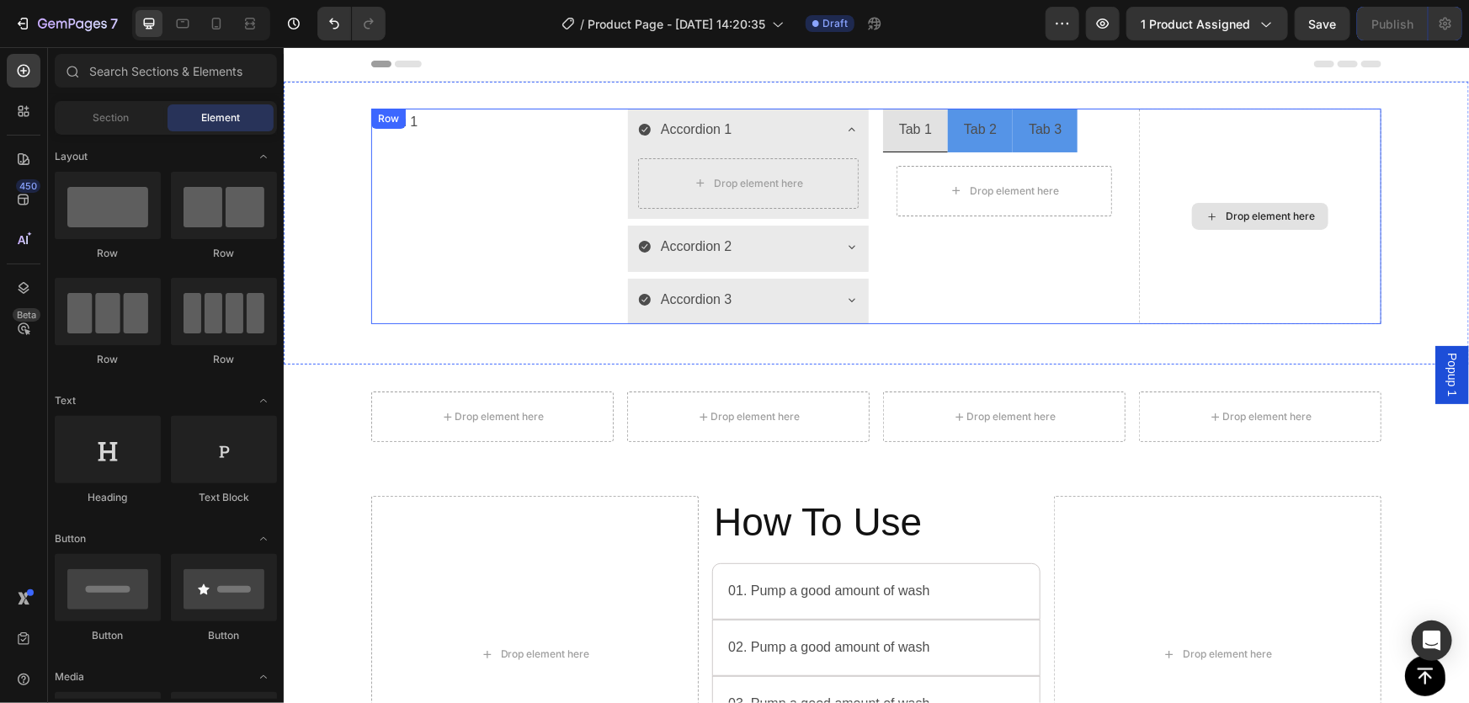 This screenshot has height=703, width=1469. What do you see at coordinates (413, 200) in the screenshot?
I see `div: Accordion 2` at bounding box center [413, 200].